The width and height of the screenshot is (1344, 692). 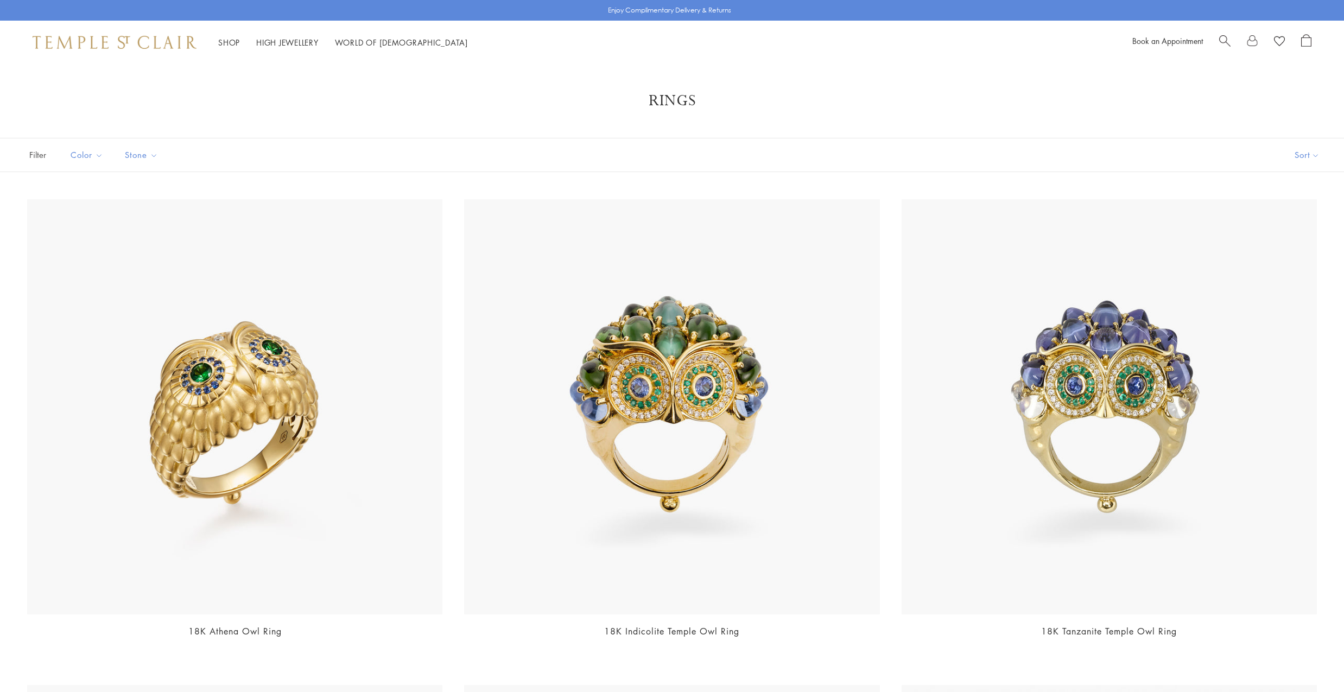 What do you see at coordinates (1109, 407) in the screenshot?
I see `img: 18K Tanzanite Temple Owl Ring` at bounding box center [1109, 407].